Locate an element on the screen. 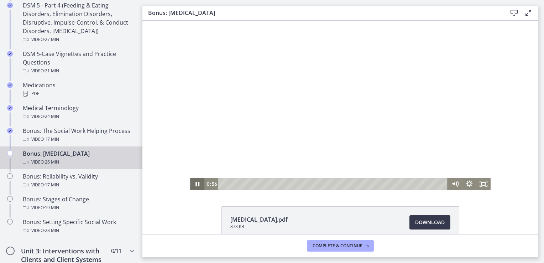 Image resolution: width=544 pixels, height=263 pixels. span: 873 KB is located at coordinates (259, 226).